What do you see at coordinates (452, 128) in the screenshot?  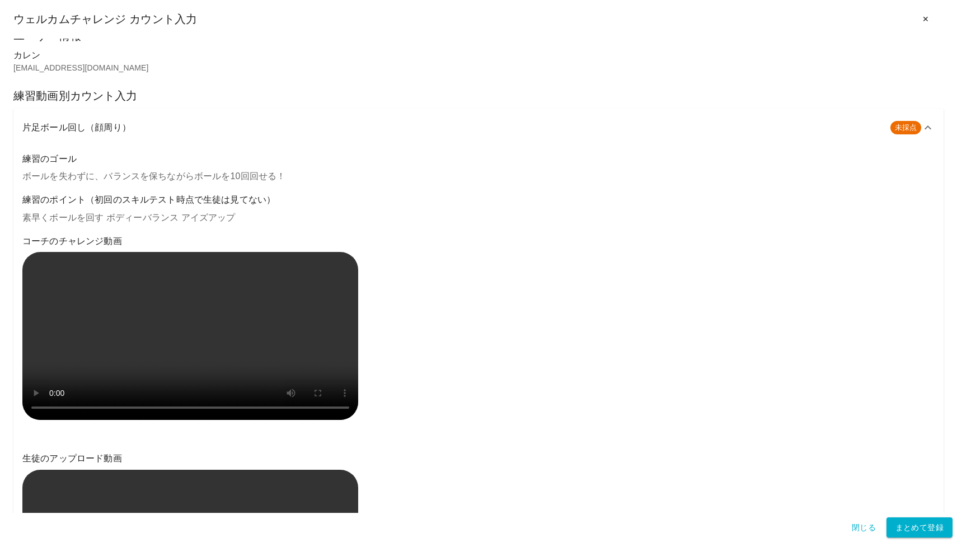 I see `h6: 片足ボール回し（顔周り）` at bounding box center [452, 128].